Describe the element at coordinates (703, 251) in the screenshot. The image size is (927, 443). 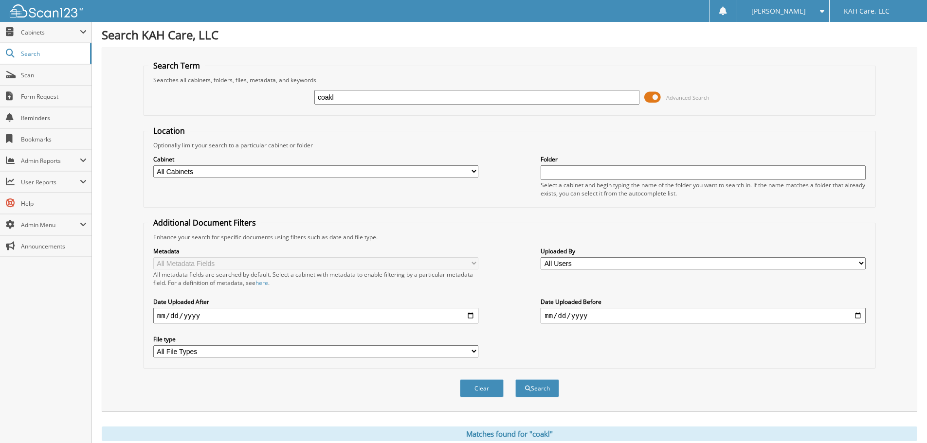
I see `label: Uploaded By` at that location.